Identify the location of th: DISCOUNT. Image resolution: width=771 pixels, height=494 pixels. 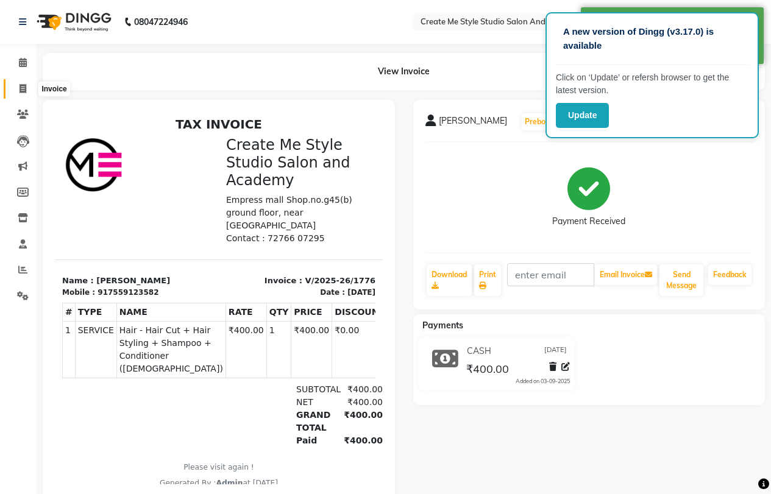
(305, 200).